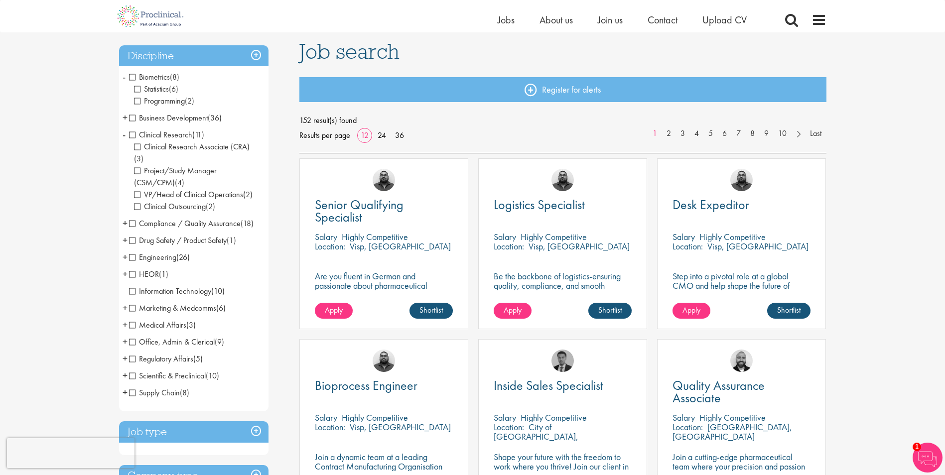 The height and width of the screenshot is (475, 945). I want to click on a: 2, so click(668, 133).